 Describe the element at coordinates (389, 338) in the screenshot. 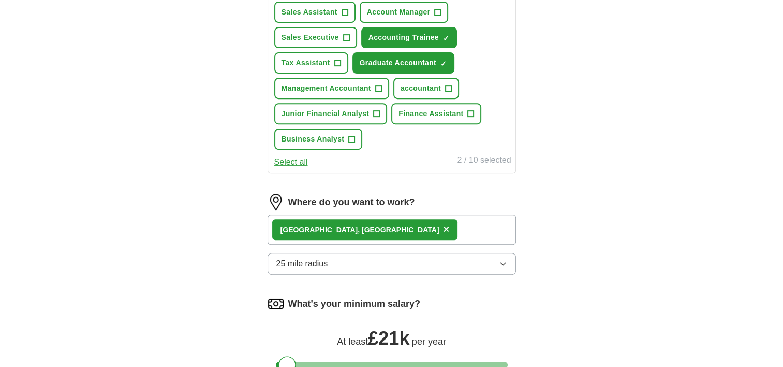

I see `span: £ 21k` at that location.